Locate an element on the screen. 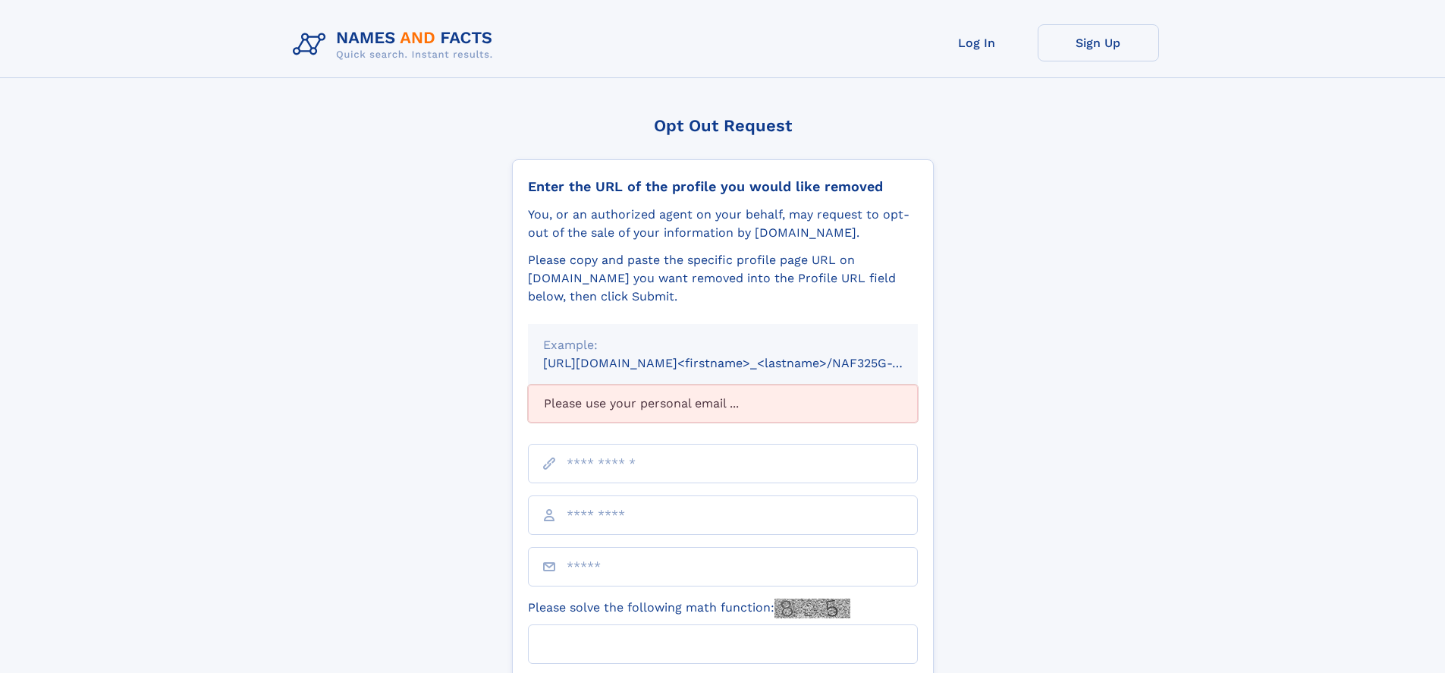 The height and width of the screenshot is (673, 1445). div: Example: is located at coordinates (723, 345).